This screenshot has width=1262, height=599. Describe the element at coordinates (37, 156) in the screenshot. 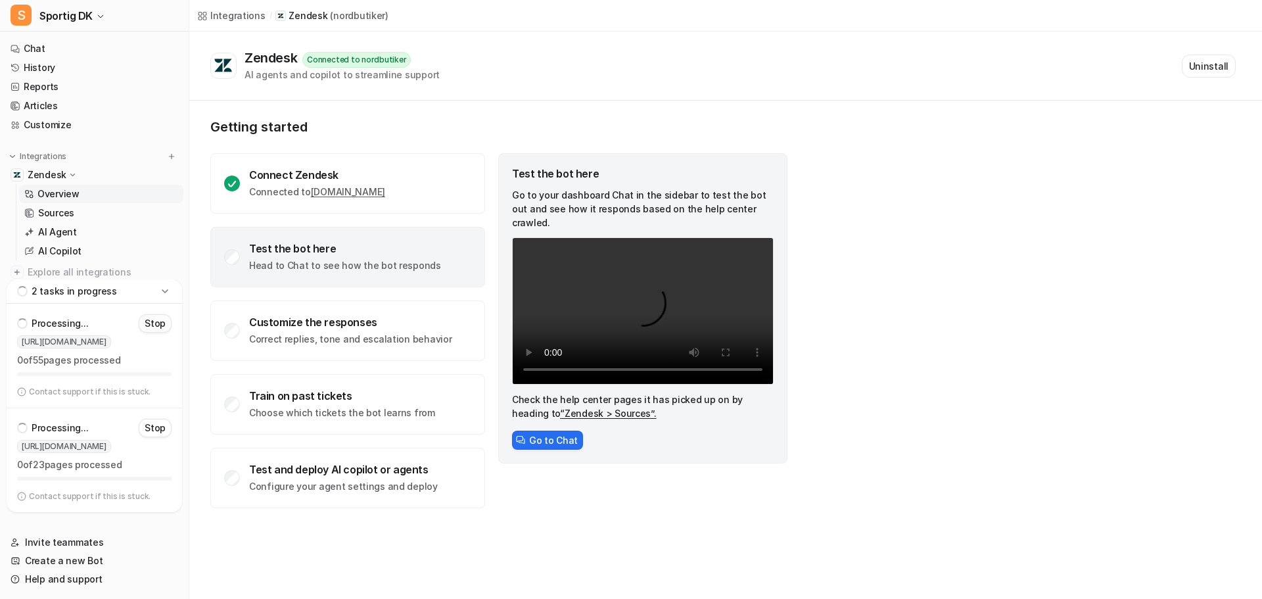

I see `button: Integrations` at that location.